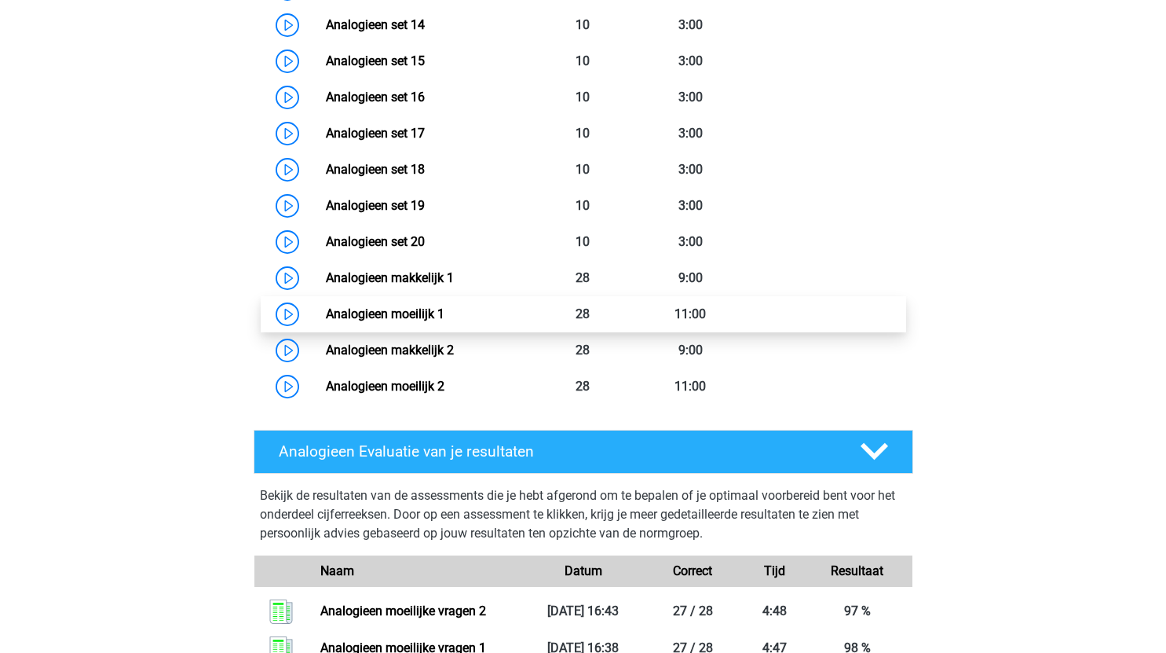  I want to click on a: Analogieen makkelijk 1, so click(389, 277).